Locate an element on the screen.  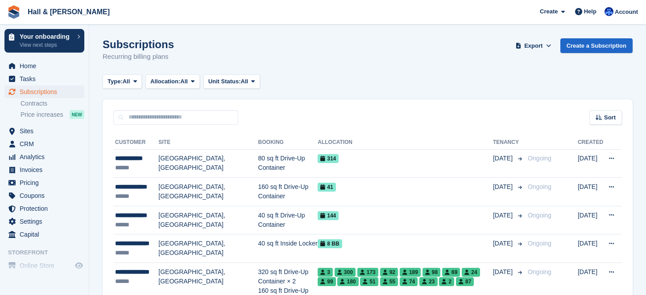
span: Settings is located at coordinates (46, 222).